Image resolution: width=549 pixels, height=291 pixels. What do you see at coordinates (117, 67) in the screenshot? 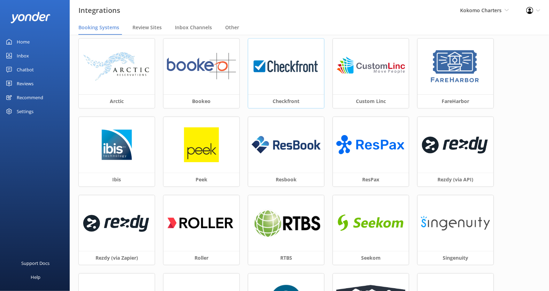
I see `img: arctic_logo.png` at bounding box center [117, 67].